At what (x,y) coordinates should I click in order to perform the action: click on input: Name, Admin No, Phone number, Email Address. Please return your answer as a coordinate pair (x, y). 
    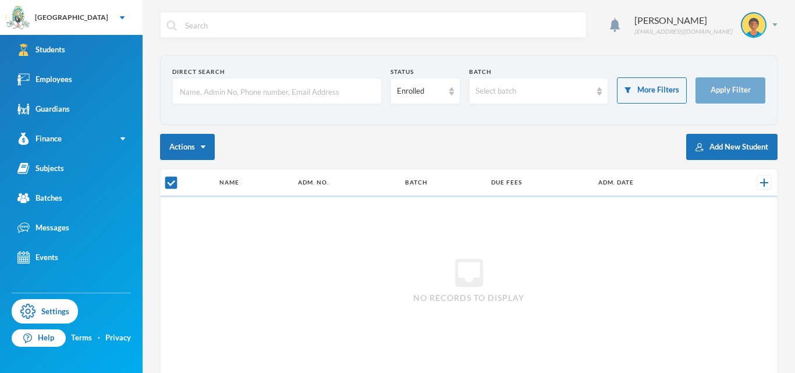
    Looking at the image, I should click on (277, 91).